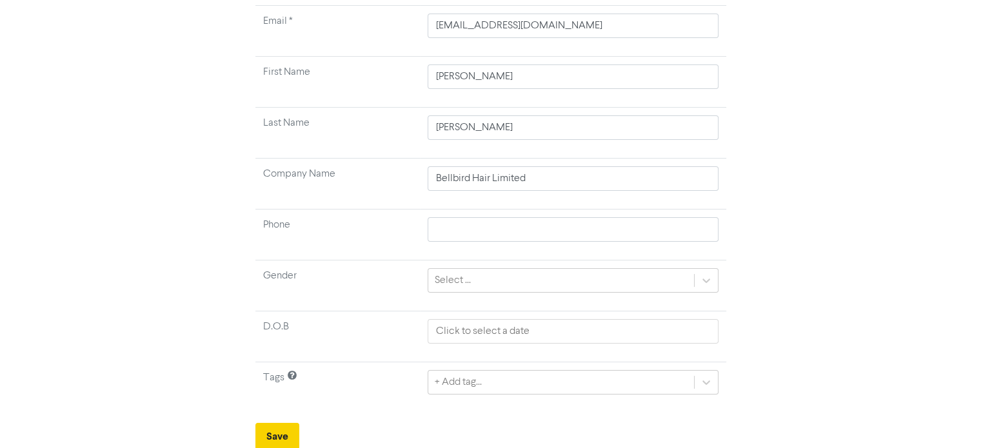 The width and height of the screenshot is (981, 448). Describe the element at coordinates (338, 286) in the screenshot. I see `td: Gender` at that location.